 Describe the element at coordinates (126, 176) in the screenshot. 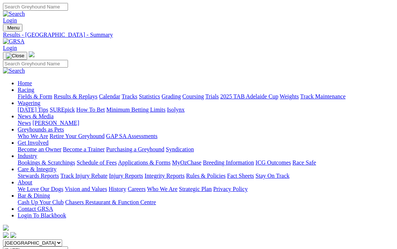

I see `a: Injury Reports` at that location.